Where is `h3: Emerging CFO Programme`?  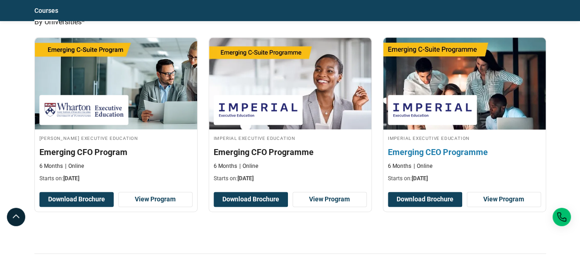
h3: Emerging CFO Programme is located at coordinates (290, 152).